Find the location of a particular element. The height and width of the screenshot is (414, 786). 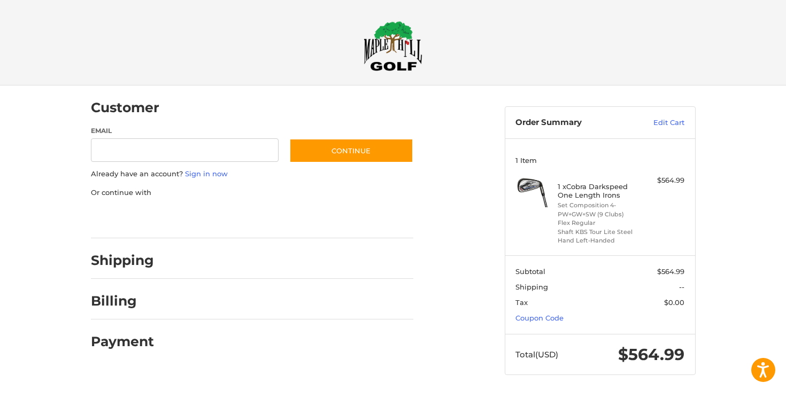

span: Subtotal is located at coordinates (530, 272).